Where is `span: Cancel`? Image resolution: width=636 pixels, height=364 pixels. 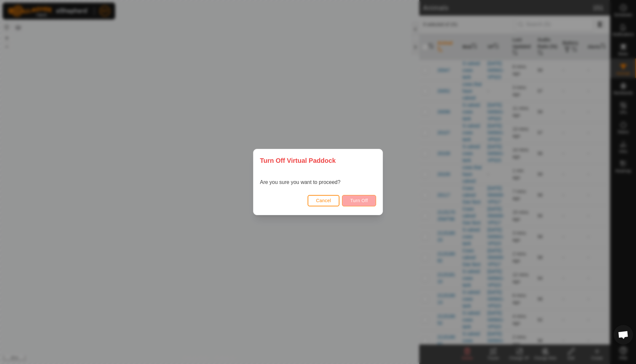
span: Cancel is located at coordinates (324, 200).